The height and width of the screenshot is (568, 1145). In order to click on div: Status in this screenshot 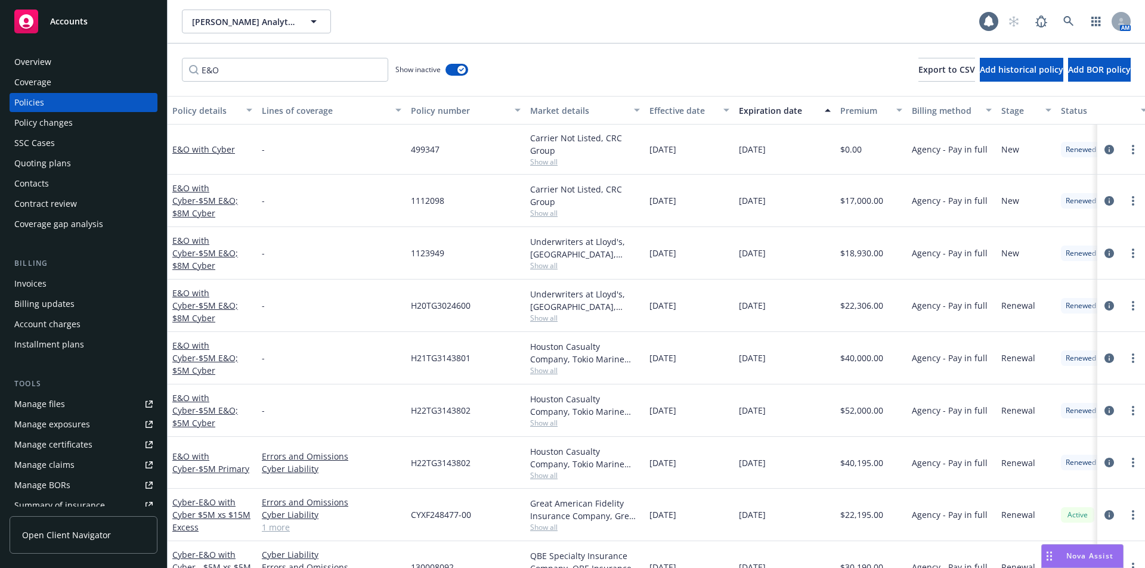, I will do `click(1098, 110)`.